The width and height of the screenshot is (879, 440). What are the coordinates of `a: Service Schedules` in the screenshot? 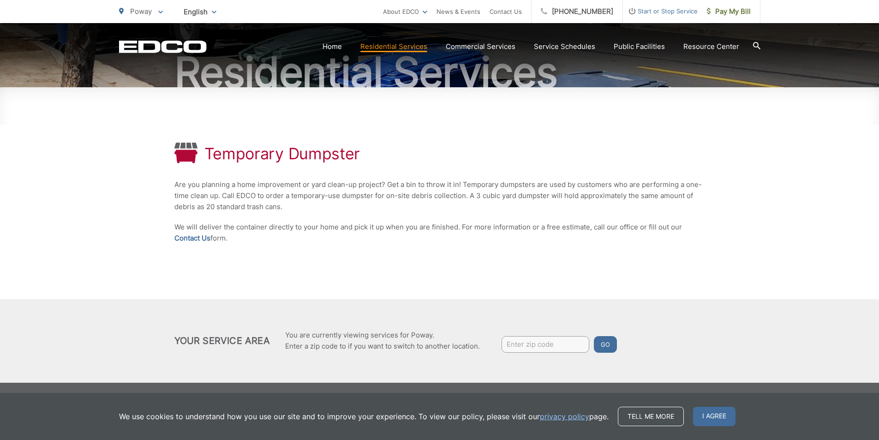 It's located at (565, 47).